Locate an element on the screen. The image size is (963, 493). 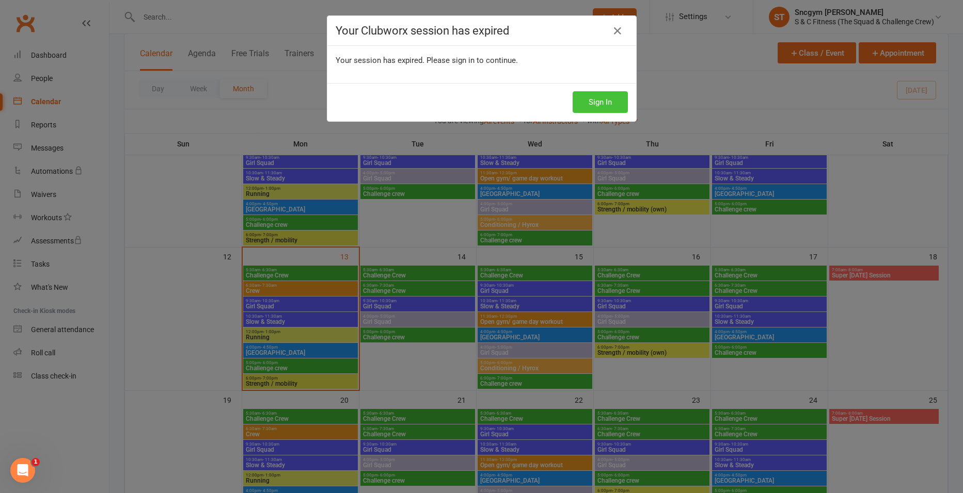
span: Your session has expired. Please sign in to continue. is located at coordinates (426, 60).